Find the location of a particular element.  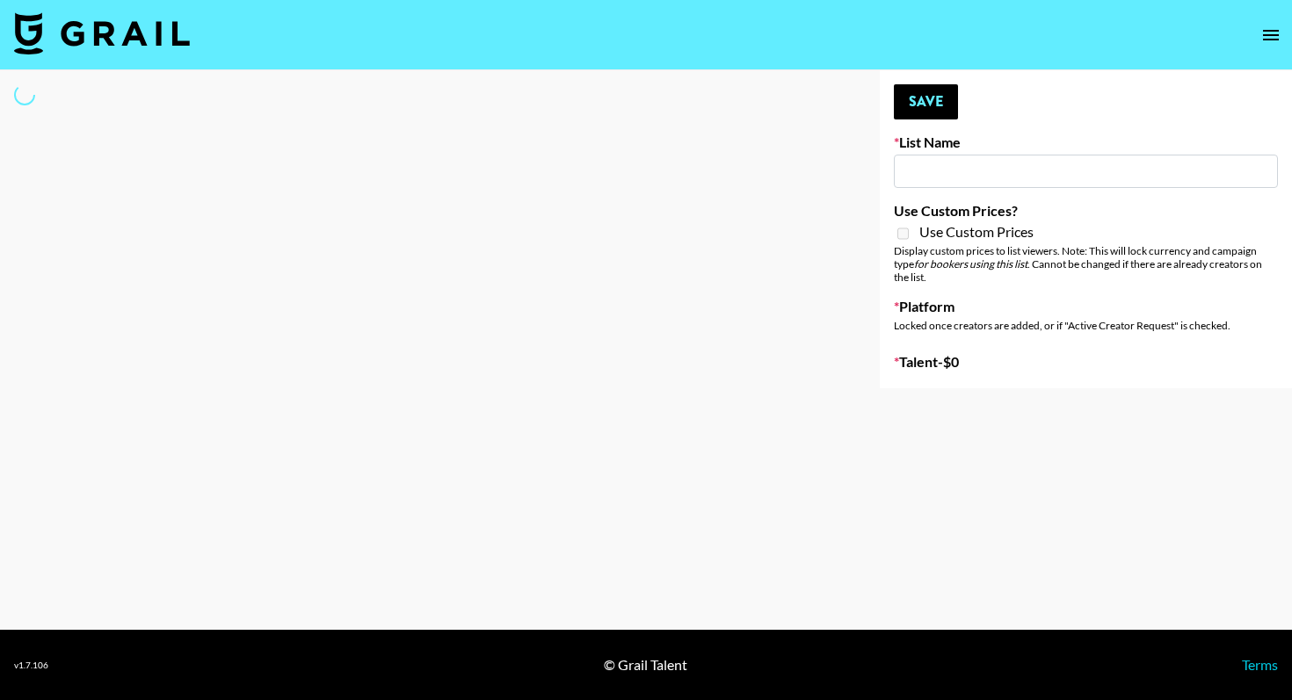

span: Use Custom Prices is located at coordinates (976, 232).